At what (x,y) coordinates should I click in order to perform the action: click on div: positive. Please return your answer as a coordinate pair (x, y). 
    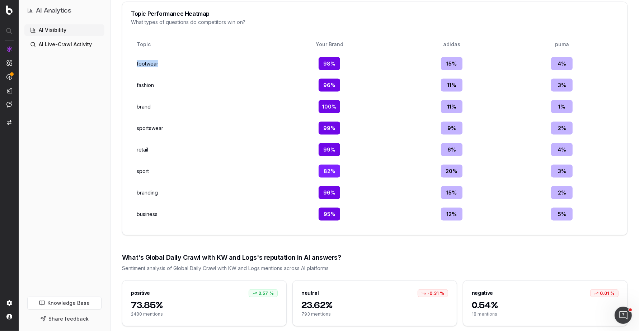
    Looking at the image, I should click on (140, 293).